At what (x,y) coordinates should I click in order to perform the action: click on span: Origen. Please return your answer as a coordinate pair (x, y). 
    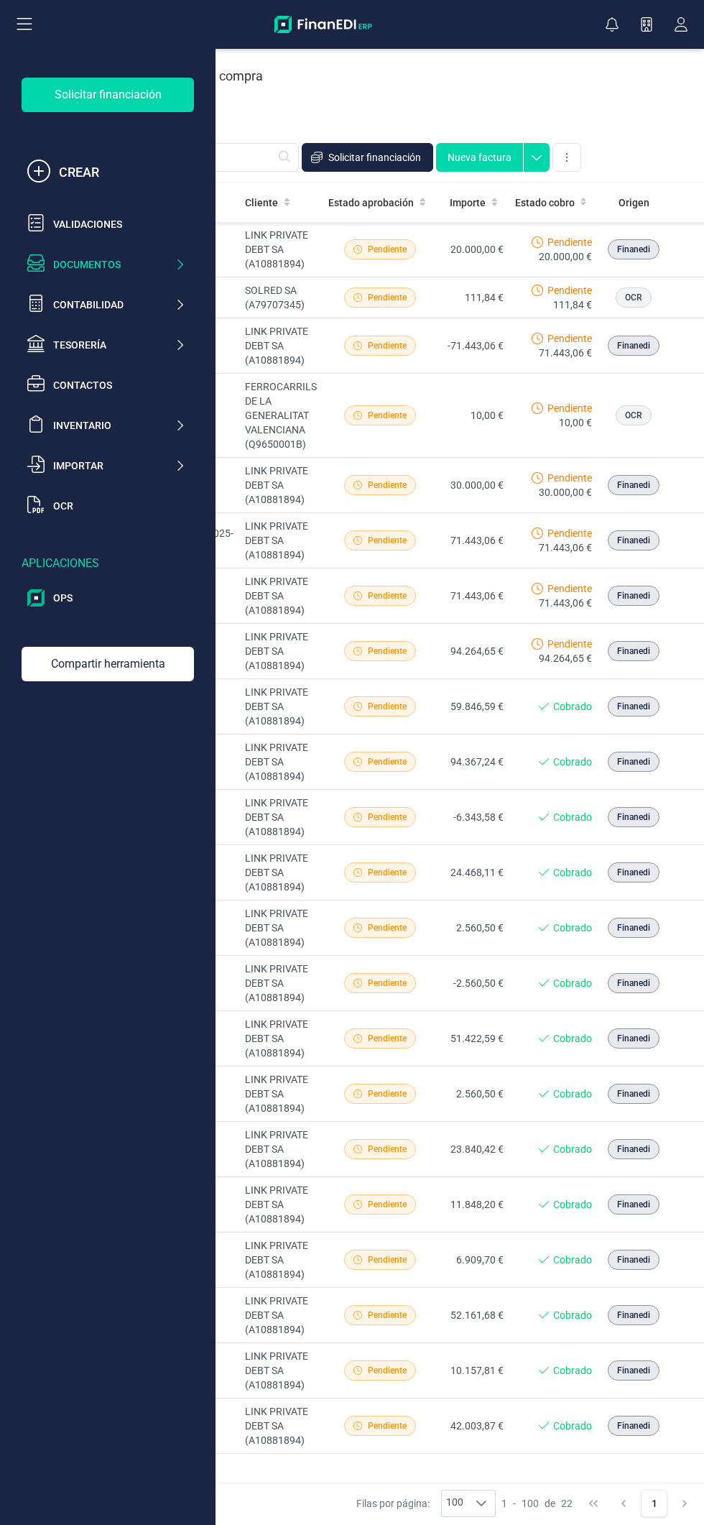
    Looking at the image, I should click on (634, 203).